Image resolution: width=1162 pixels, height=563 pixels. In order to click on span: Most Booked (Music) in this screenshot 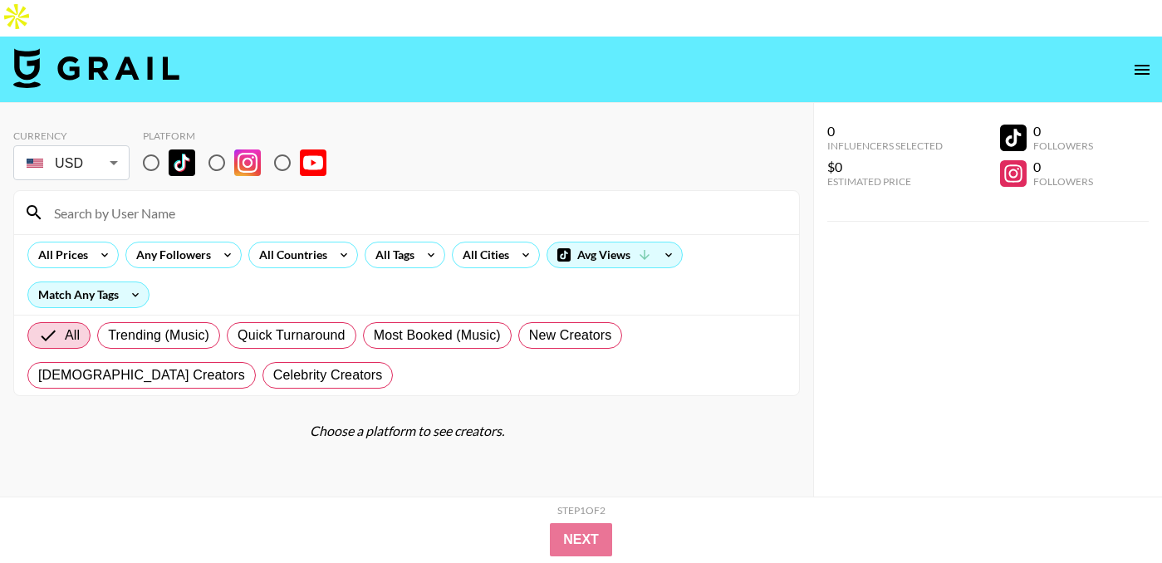, I will do `click(437, 336)`.